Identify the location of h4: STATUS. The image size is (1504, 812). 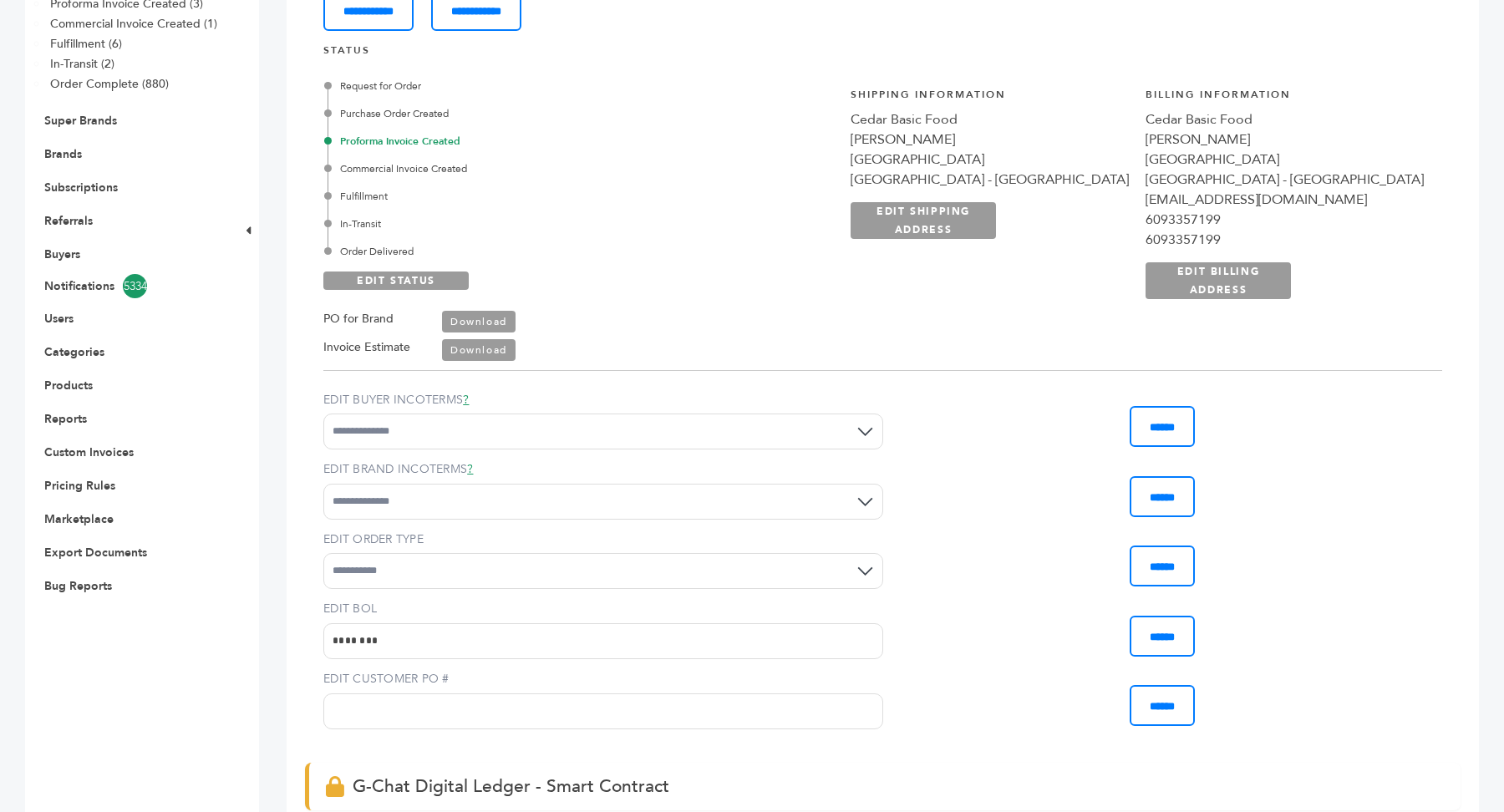
(883, 55).